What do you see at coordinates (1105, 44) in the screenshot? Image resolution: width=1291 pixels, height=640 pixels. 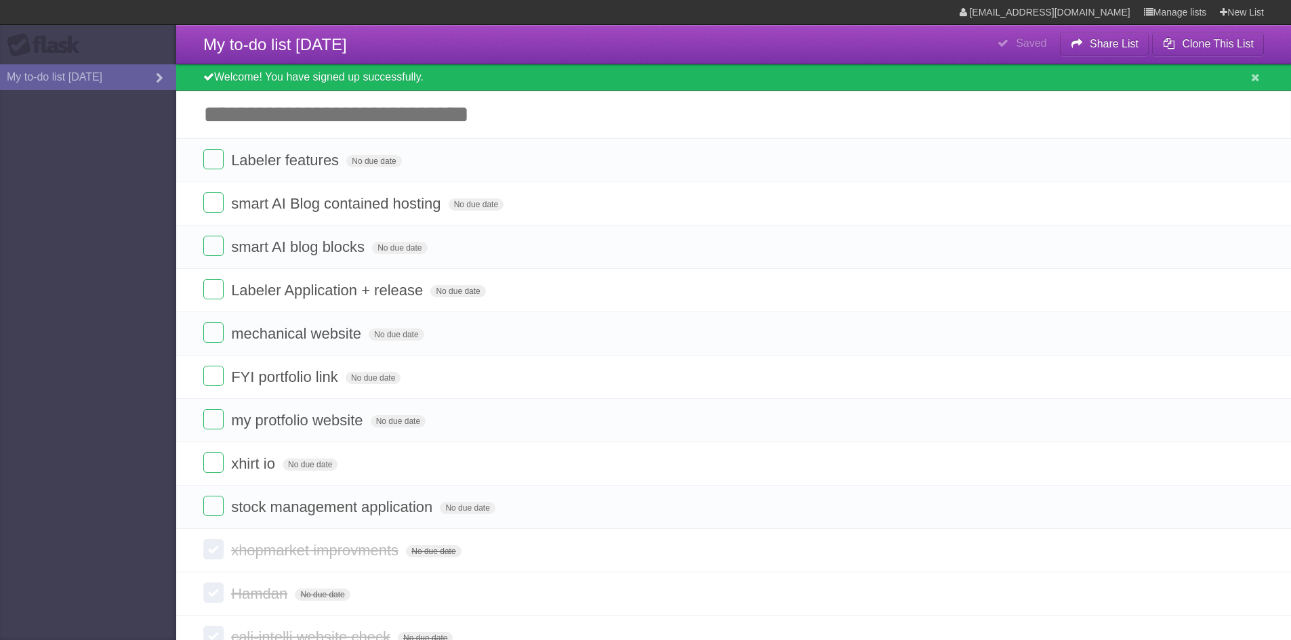 I see `button: Share List` at bounding box center [1105, 44].